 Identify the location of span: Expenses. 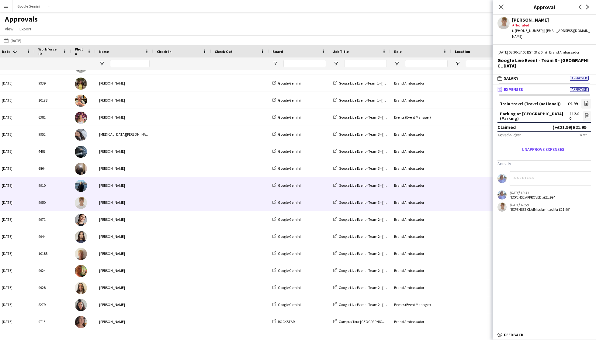
(513, 89).